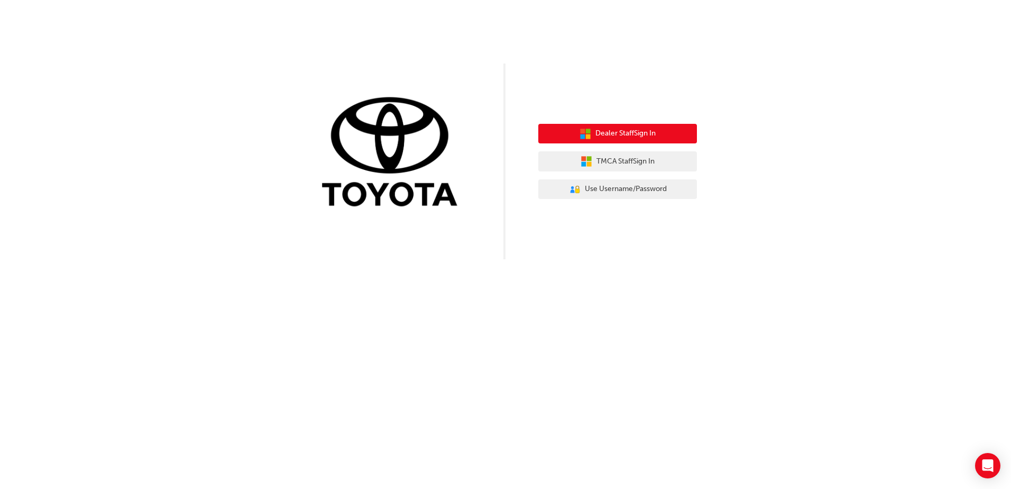 The width and height of the screenshot is (1011, 489). I want to click on span: Dealer Staff Sign In, so click(626, 133).